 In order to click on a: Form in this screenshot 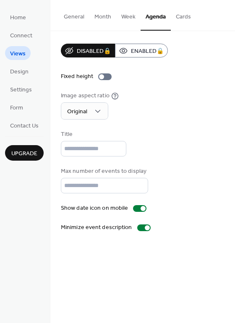, I will do `click(16, 107)`.